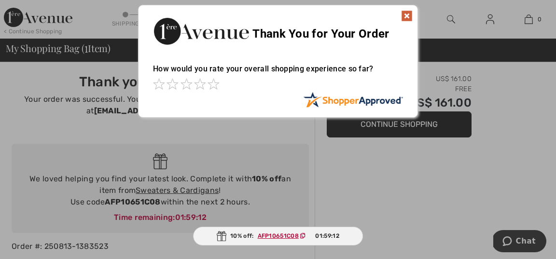 The height and width of the screenshot is (259, 556). Describe the element at coordinates (320, 34) in the screenshot. I see `span: Thank You for Your Order` at that location.